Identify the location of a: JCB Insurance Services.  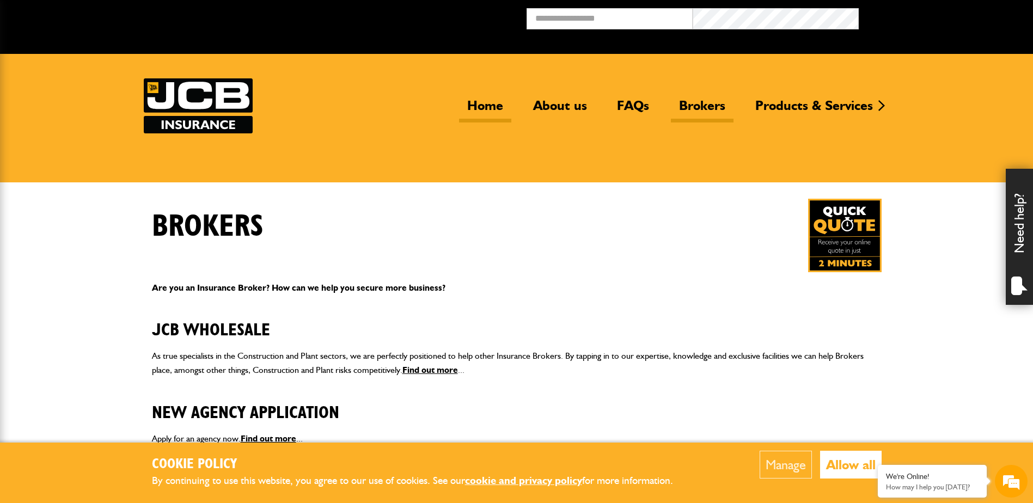
(198, 106).